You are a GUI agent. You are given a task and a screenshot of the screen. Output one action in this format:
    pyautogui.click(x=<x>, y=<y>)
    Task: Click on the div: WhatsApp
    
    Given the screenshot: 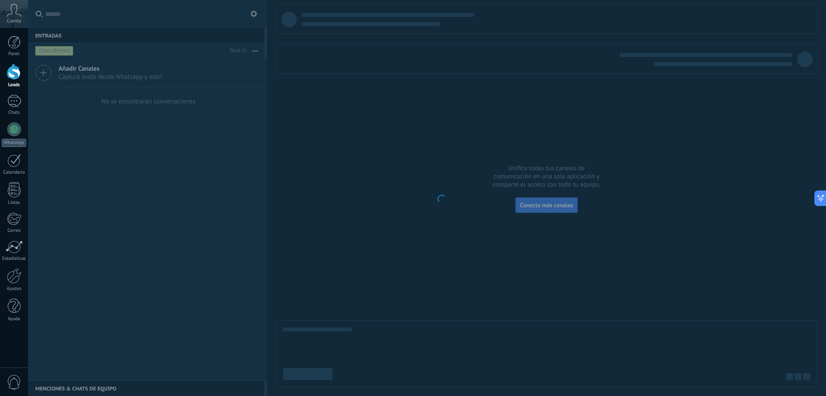 What is the action you would take?
    pyautogui.click(x=14, y=142)
    